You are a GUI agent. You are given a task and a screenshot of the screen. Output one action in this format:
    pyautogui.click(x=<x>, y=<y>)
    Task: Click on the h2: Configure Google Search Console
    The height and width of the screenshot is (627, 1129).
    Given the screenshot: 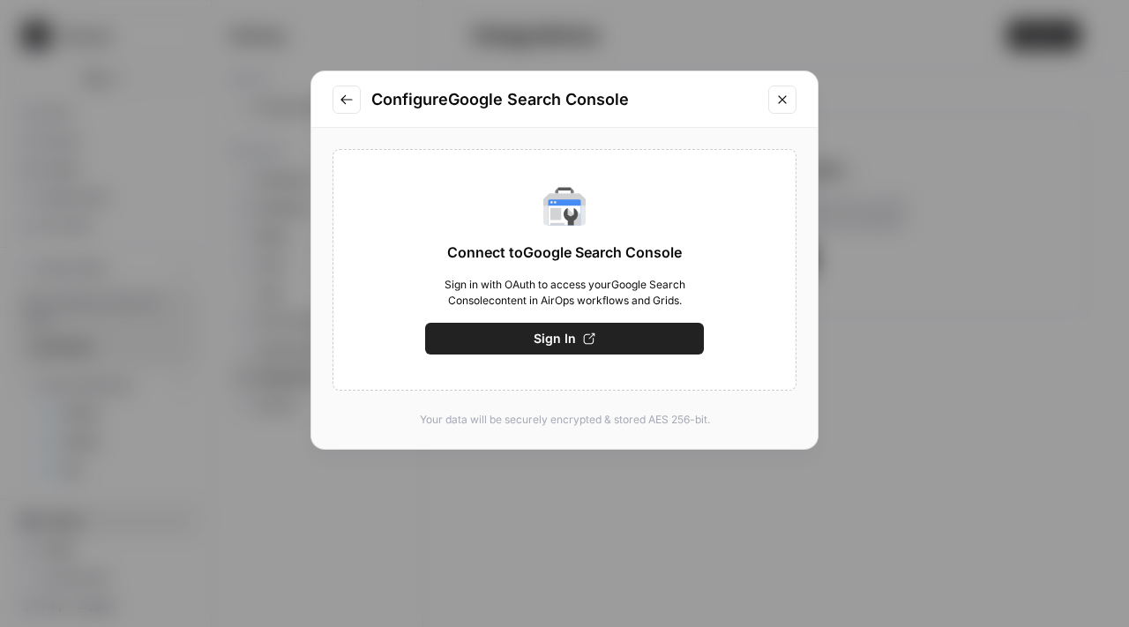 What is the action you would take?
    pyautogui.click(x=564, y=100)
    